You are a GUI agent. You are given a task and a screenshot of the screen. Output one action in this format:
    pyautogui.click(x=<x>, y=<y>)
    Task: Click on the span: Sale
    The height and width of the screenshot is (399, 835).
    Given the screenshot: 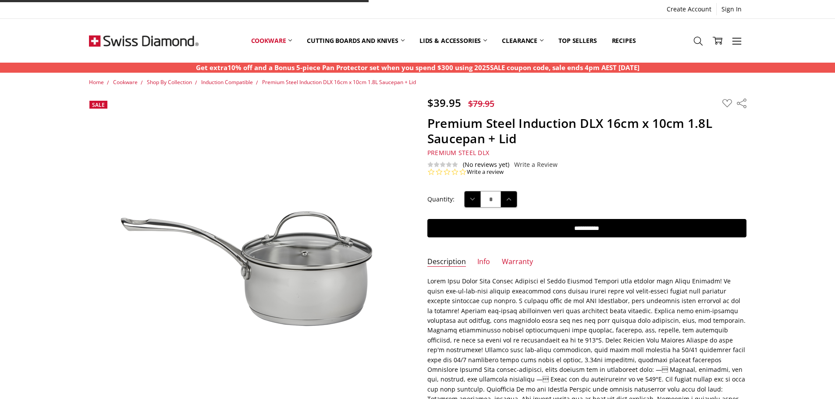 What is the action you would take?
    pyautogui.click(x=98, y=105)
    